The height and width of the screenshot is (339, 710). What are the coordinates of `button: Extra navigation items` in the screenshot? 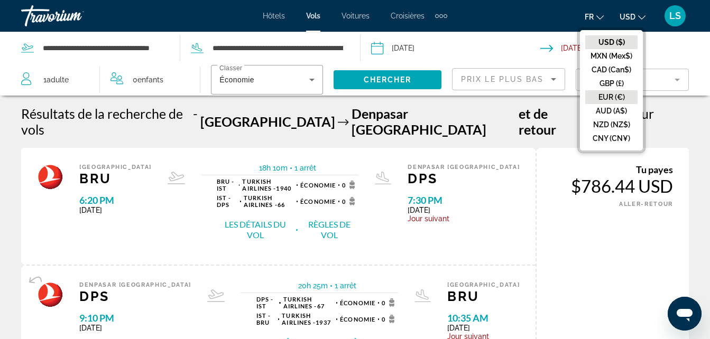 It's located at (441, 16).